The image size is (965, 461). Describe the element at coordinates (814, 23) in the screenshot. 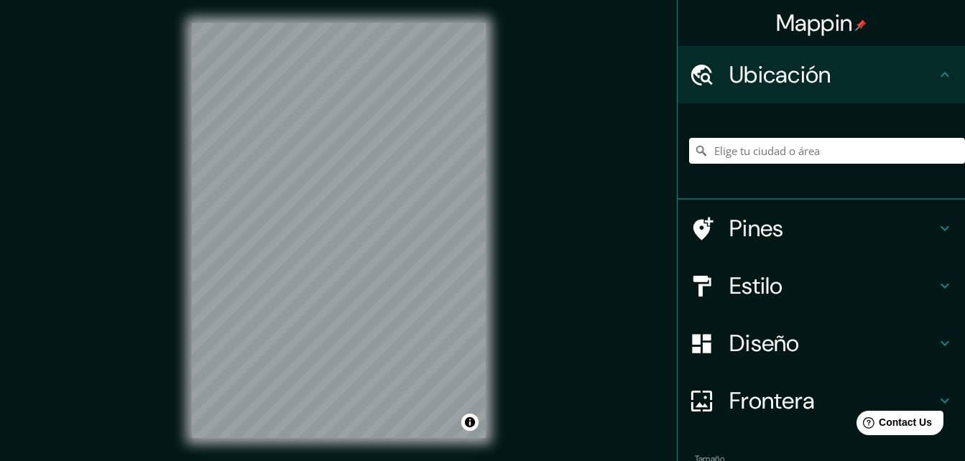

I see `font: Mappin` at that location.